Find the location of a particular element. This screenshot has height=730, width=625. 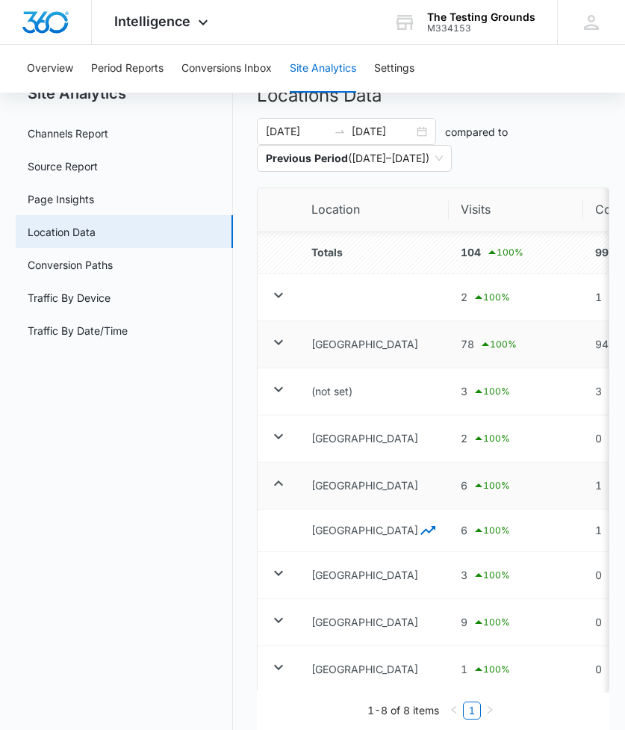

h2: Locations Data is located at coordinates (433, 96).